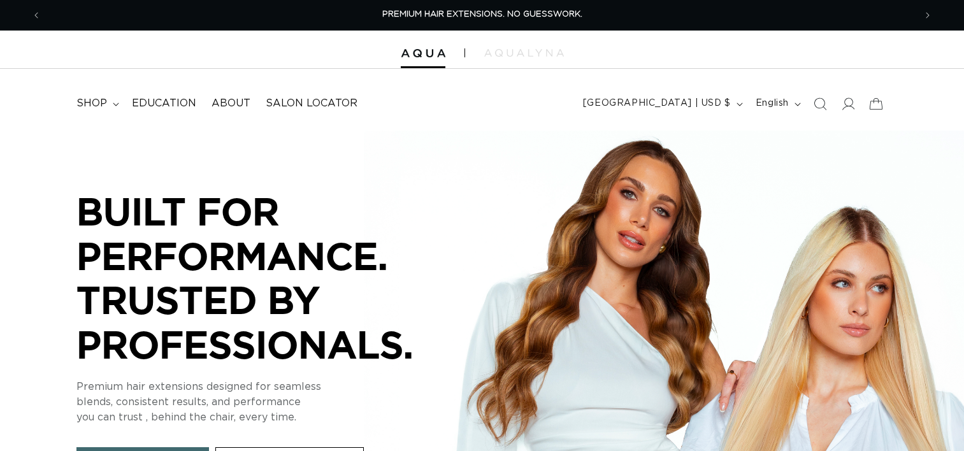 The height and width of the screenshot is (451, 964). Describe the element at coordinates (231, 103) in the screenshot. I see `span: About` at that location.